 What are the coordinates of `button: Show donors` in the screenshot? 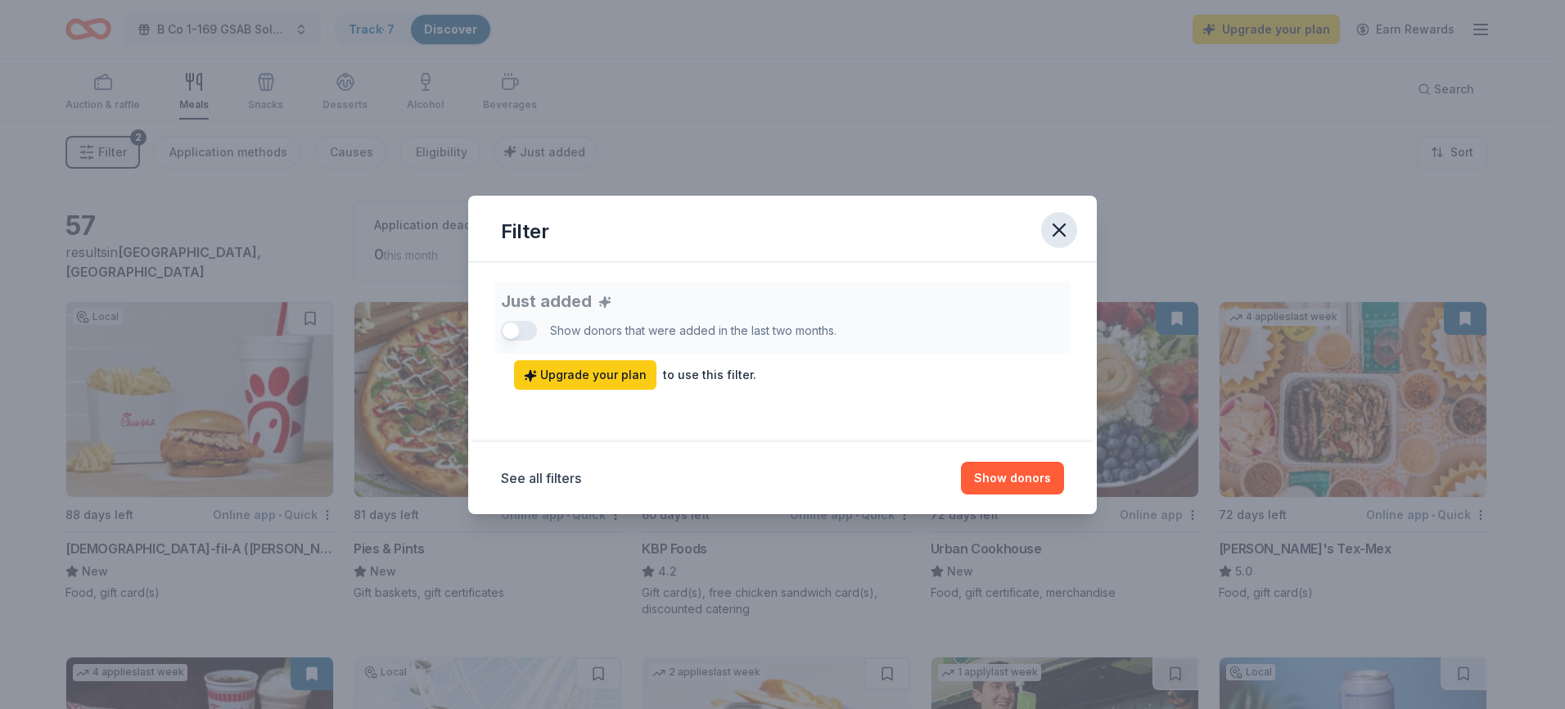 It's located at (1013, 478).